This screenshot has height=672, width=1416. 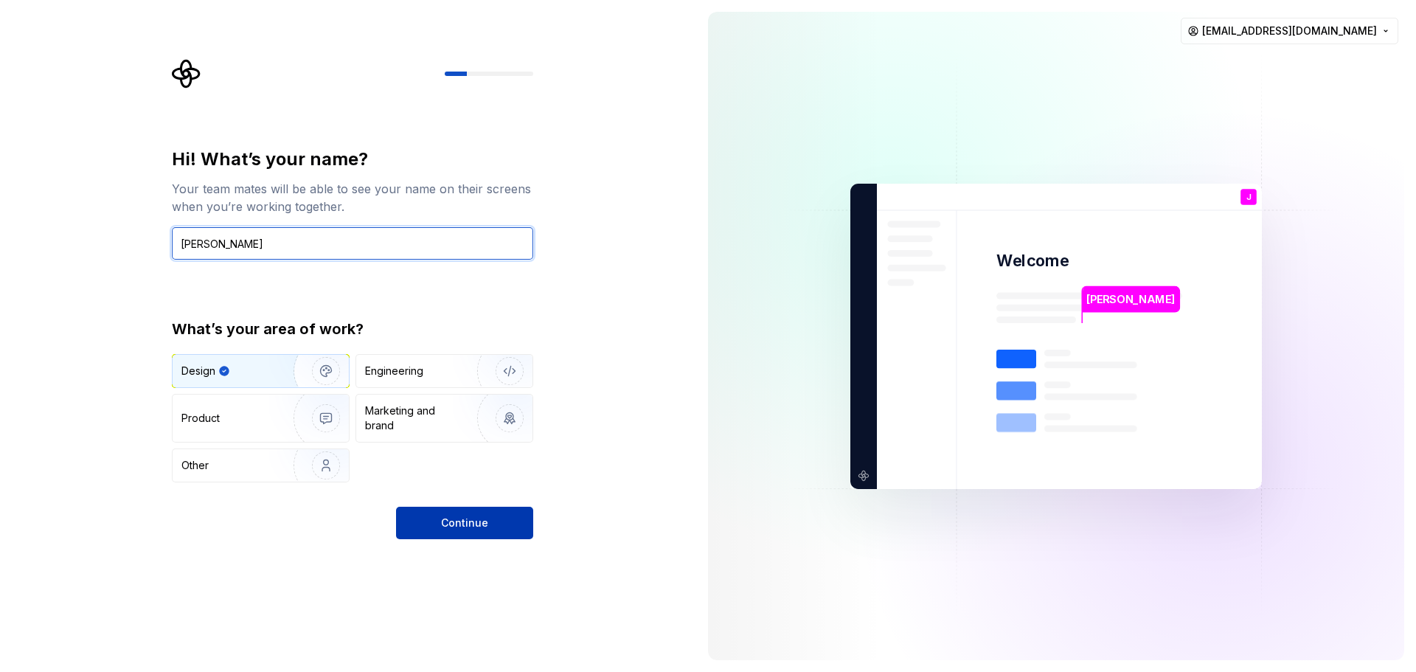 What do you see at coordinates (352, 243) in the screenshot?
I see `input: Han Solo` at bounding box center [352, 243].